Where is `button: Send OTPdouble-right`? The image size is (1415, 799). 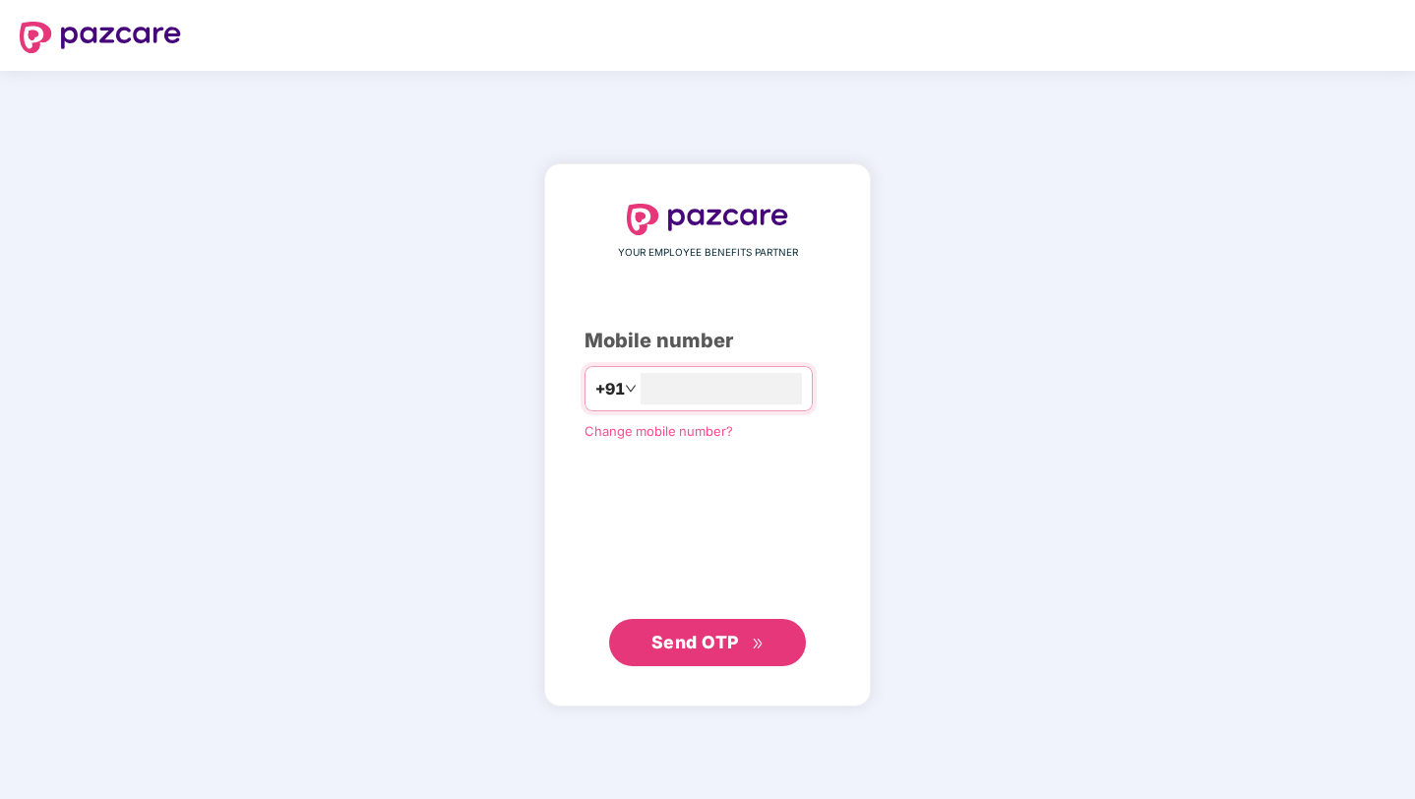 button: Send OTPdouble-right is located at coordinates (707, 642).